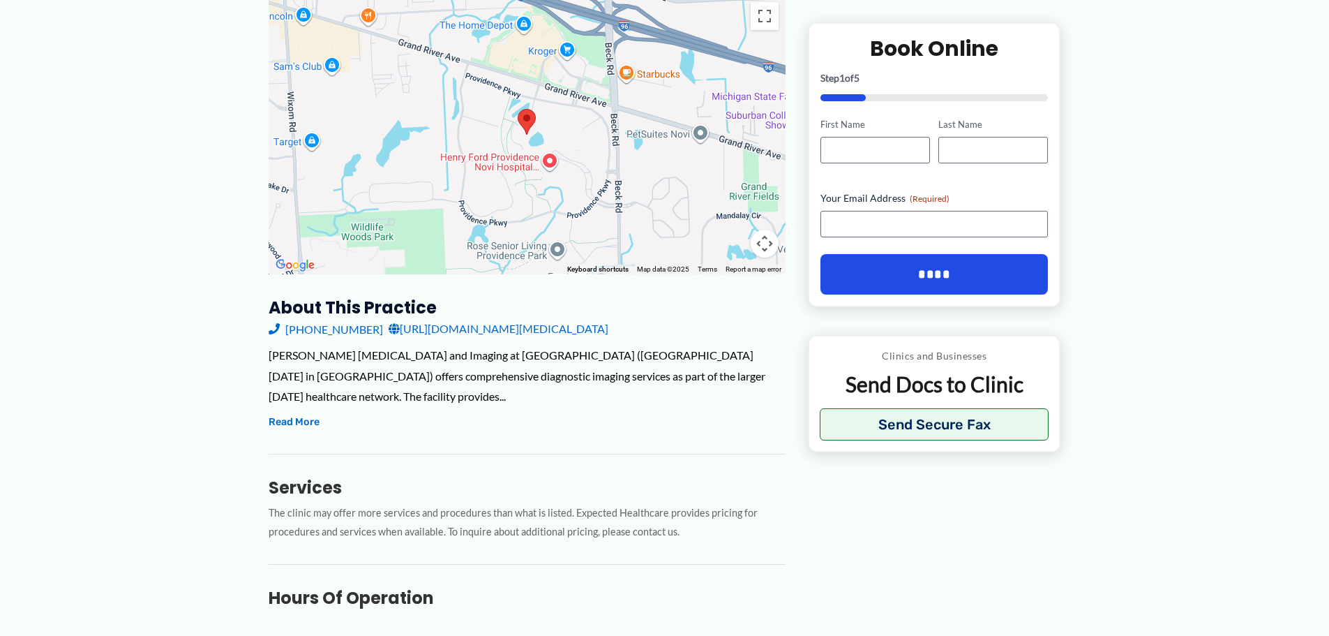 The height and width of the screenshot is (636, 1329). Describe the element at coordinates (934, 356) in the screenshot. I see `p: Clinics and Businesses` at that location.